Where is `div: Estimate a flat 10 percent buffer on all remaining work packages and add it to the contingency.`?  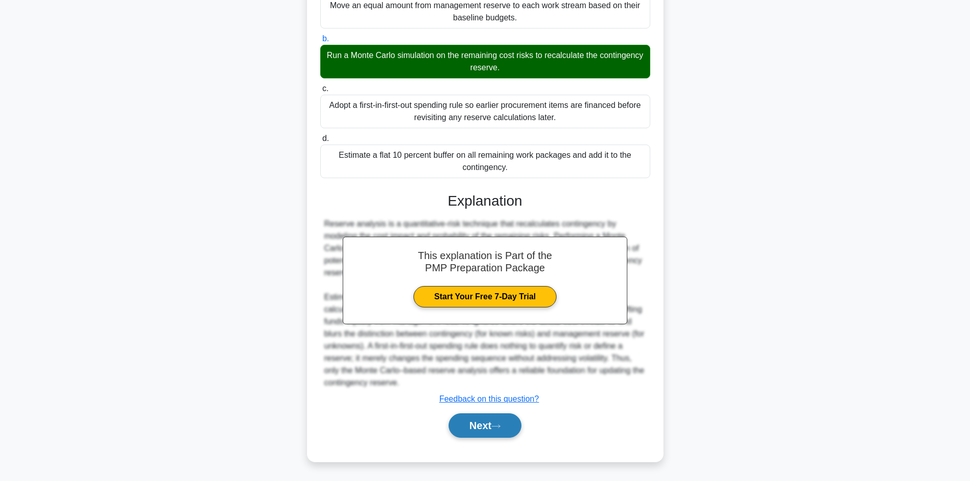
div: Estimate a flat 10 percent buffer on all remaining work packages and add it to the contingency. is located at coordinates (485, 161).